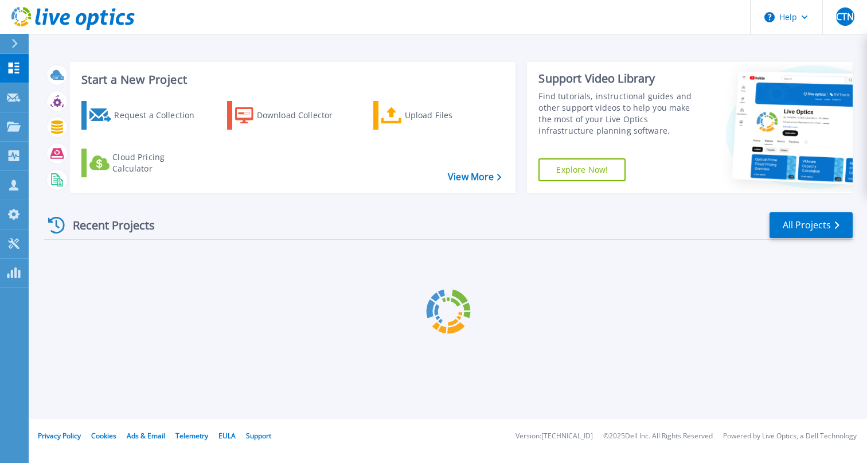 The width and height of the screenshot is (867, 463). I want to click on a: Explore Now!, so click(582, 170).